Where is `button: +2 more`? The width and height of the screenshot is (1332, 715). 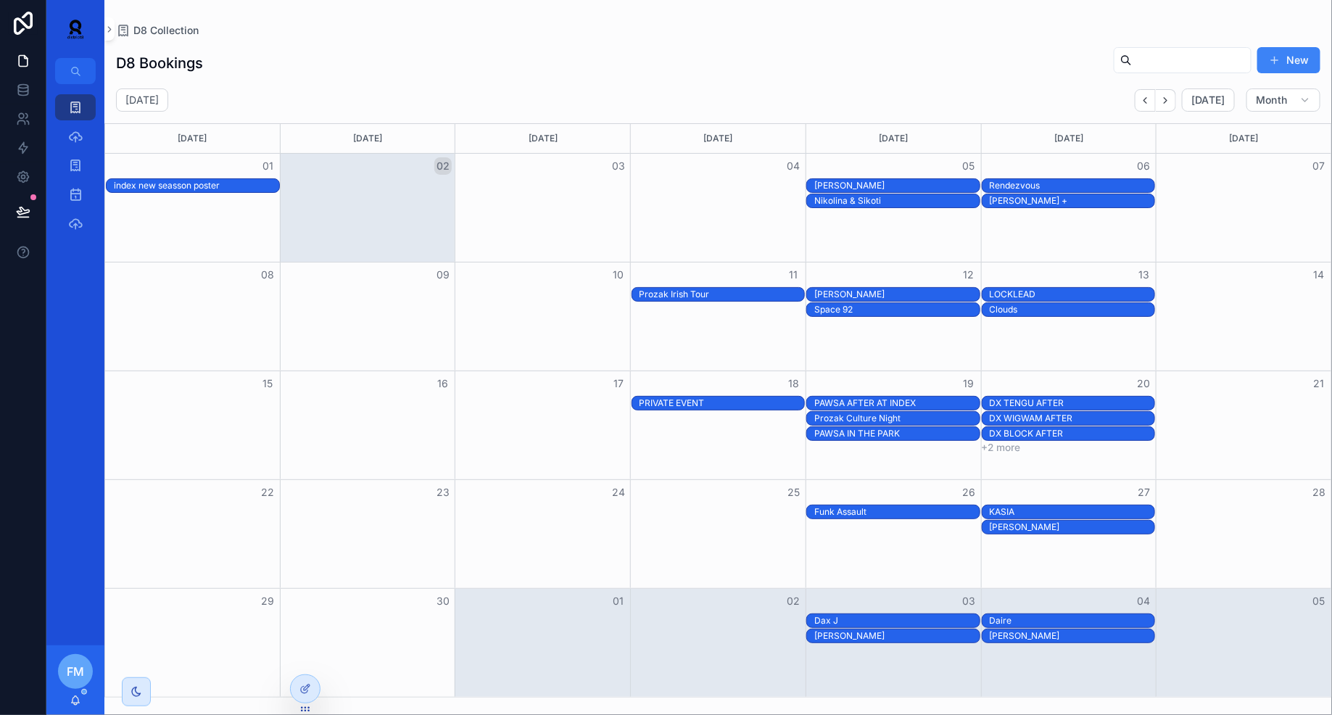
button: +2 more is located at coordinates (1001, 447).